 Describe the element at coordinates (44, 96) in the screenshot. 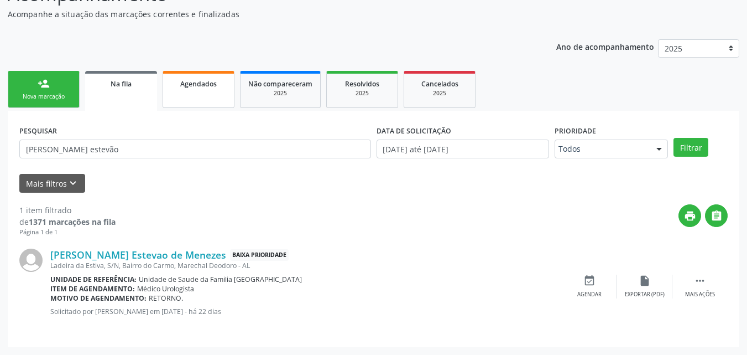

I see `div: Nova marcação` at that location.